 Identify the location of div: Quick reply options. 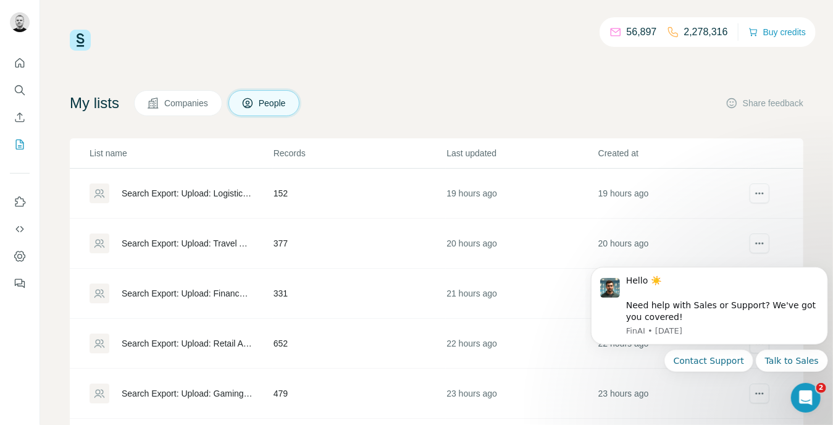
(124, 108).